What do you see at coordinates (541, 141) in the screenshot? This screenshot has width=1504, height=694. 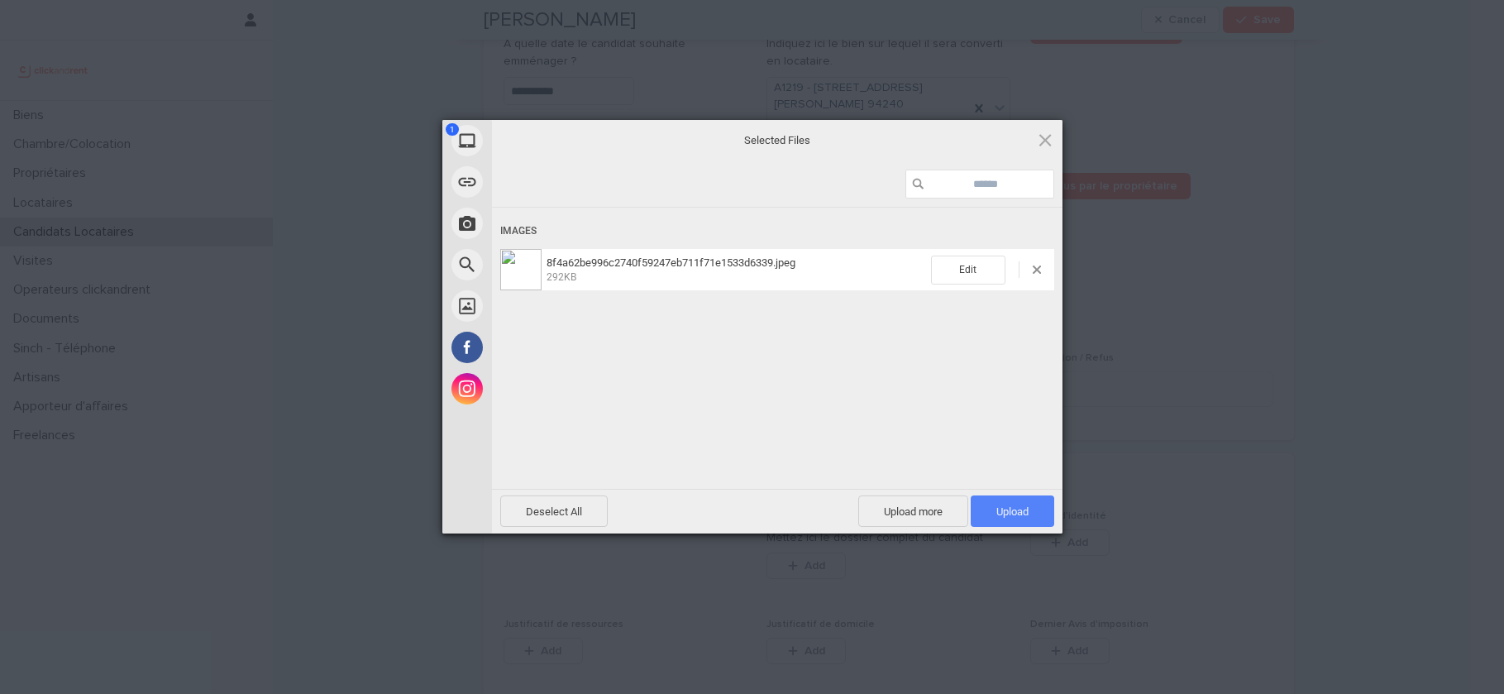 I see `div: My Device` at bounding box center [541, 141].